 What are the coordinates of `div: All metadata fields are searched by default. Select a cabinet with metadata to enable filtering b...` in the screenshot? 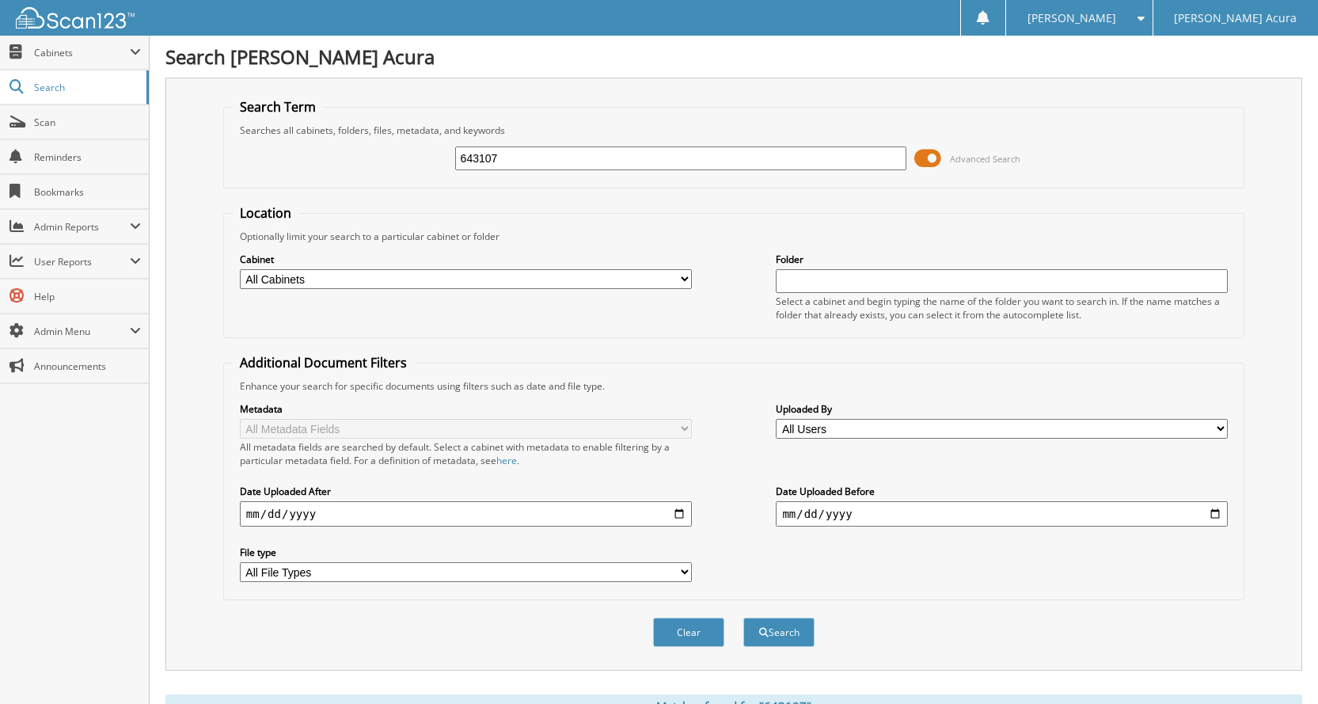 It's located at (465, 454).